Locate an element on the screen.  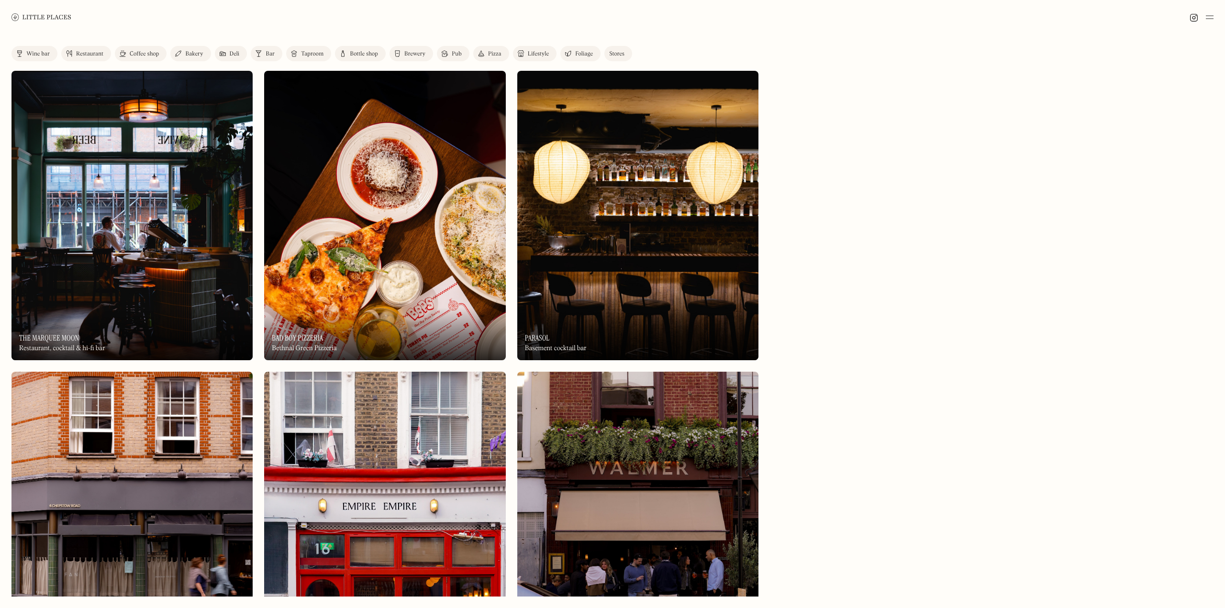
div: Bottle shop is located at coordinates (364, 54).